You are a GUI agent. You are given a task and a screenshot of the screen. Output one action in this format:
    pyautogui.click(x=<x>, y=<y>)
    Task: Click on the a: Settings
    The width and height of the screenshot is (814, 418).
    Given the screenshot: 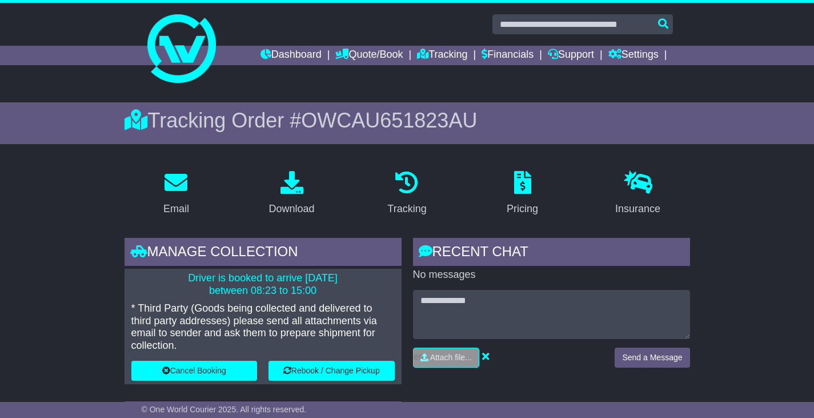 What is the action you would take?
    pyautogui.click(x=634, y=55)
    